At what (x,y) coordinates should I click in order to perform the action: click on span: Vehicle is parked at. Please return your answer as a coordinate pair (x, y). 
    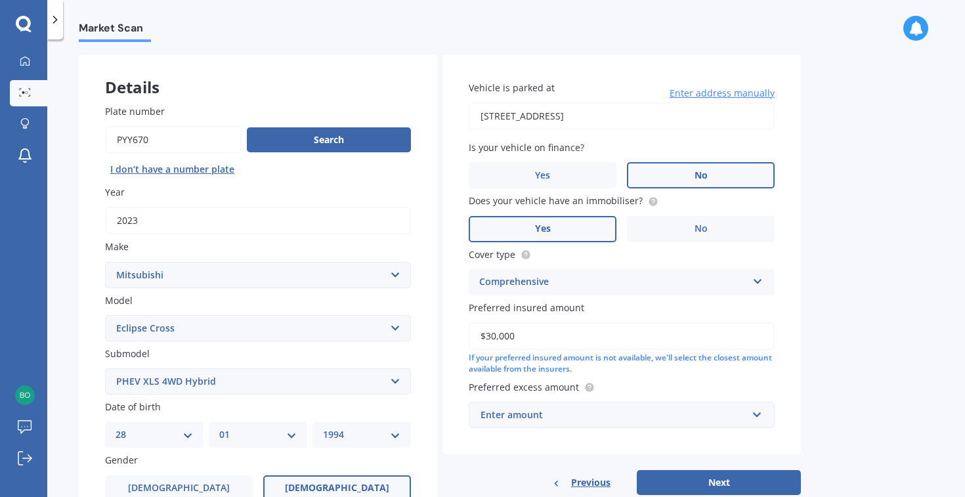
    Looking at the image, I should click on (511, 87).